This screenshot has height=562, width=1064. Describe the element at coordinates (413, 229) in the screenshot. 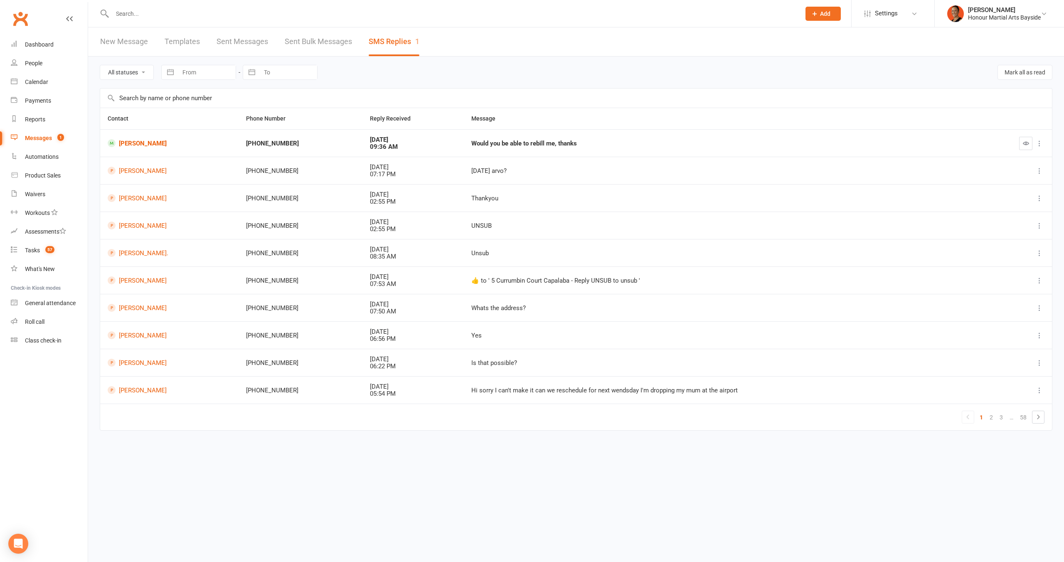

I see `div: 02:55 PM` at that location.